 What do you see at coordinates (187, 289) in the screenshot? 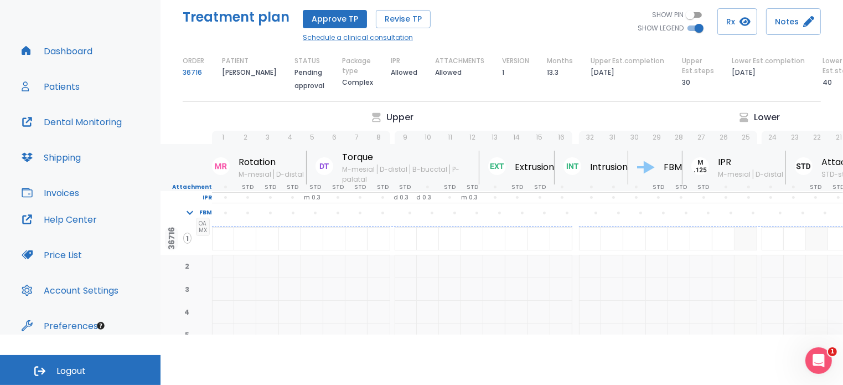
I see `span: 3` at bounding box center [187, 289].